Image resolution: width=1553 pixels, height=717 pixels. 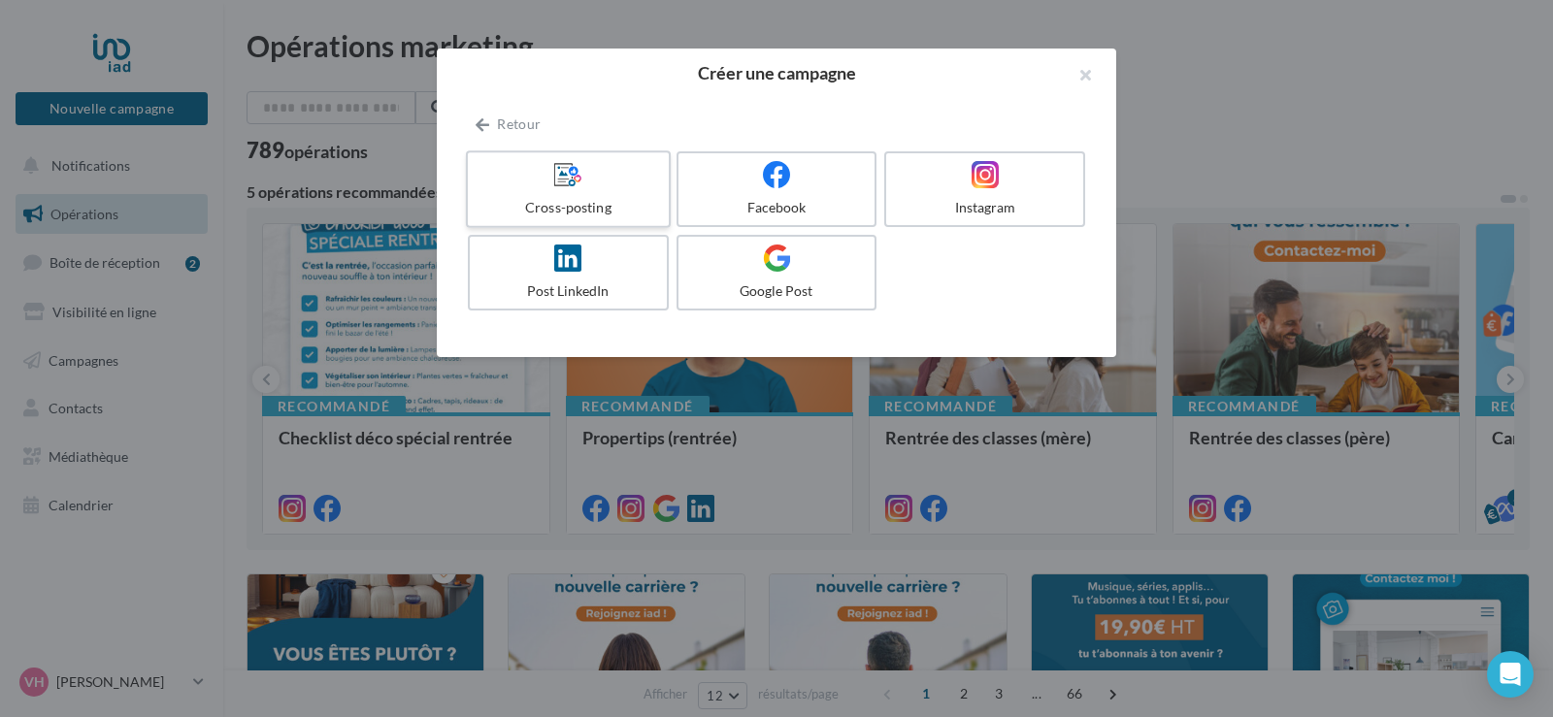 What do you see at coordinates (984, 208) in the screenshot?
I see `div: Instagram` at bounding box center [984, 208].